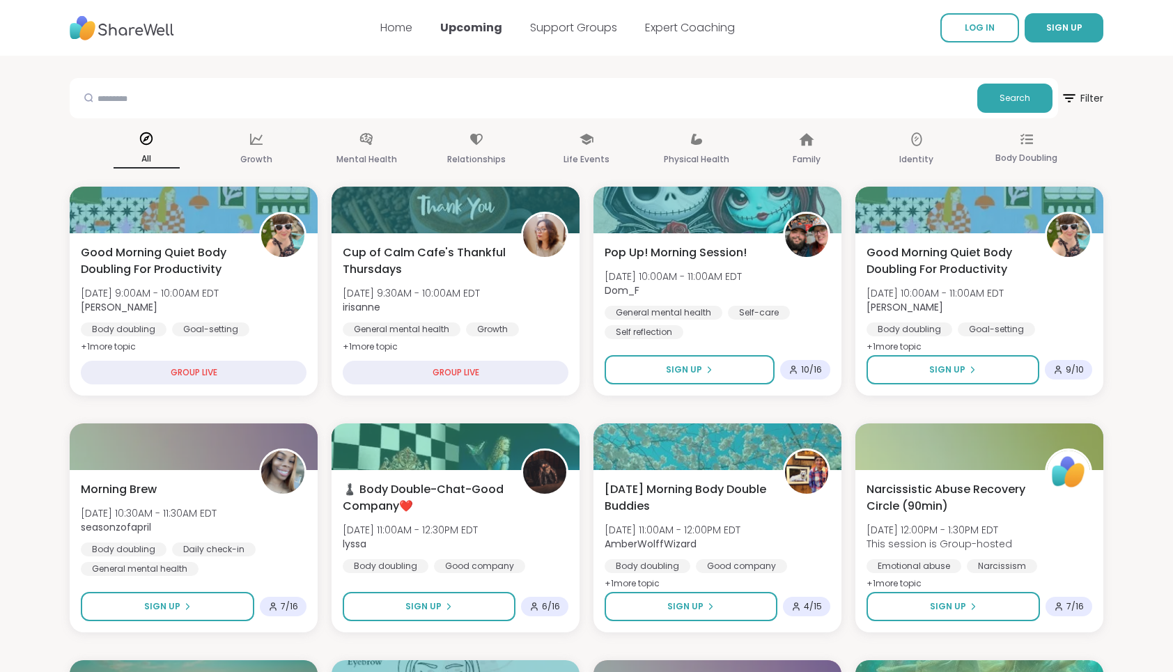 Image resolution: width=1173 pixels, height=672 pixels. Describe the element at coordinates (545, 472) in the screenshot. I see `img: lyssa` at that location.